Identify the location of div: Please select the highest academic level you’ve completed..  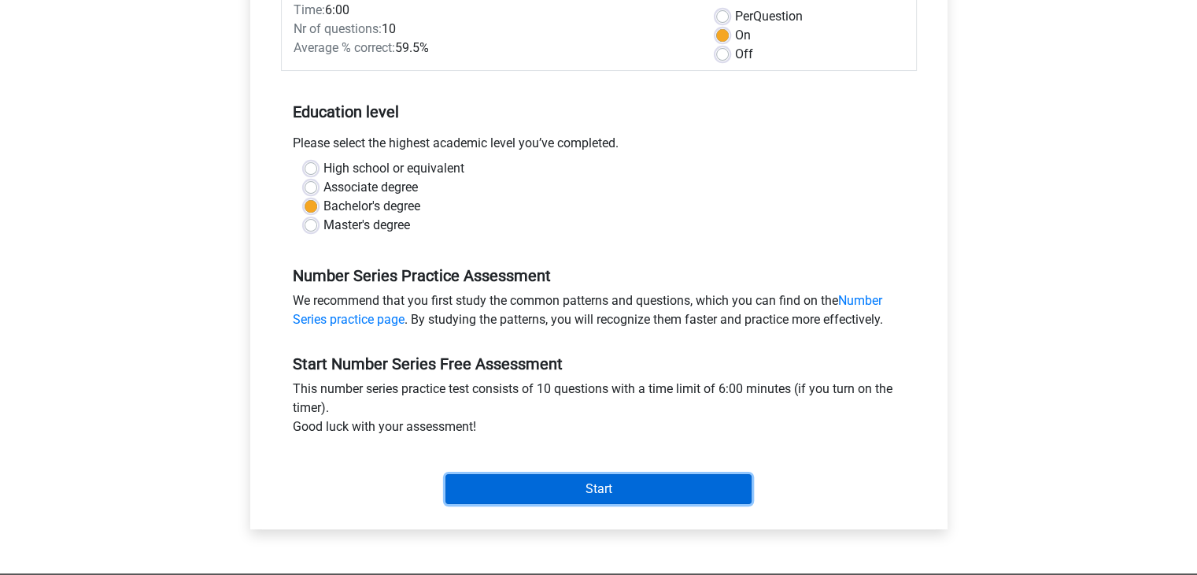
(599, 146).